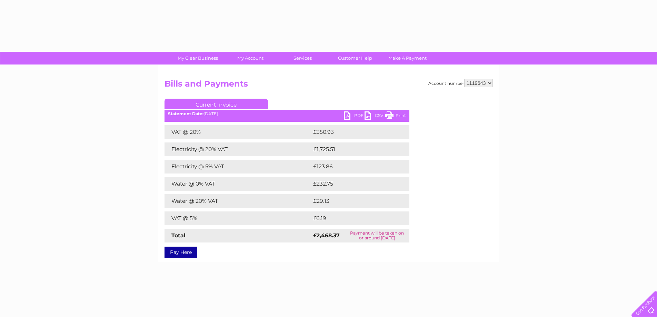 Image resolution: width=657 pixels, height=317 pixels. I want to click on div: Account number, so click(460, 83).